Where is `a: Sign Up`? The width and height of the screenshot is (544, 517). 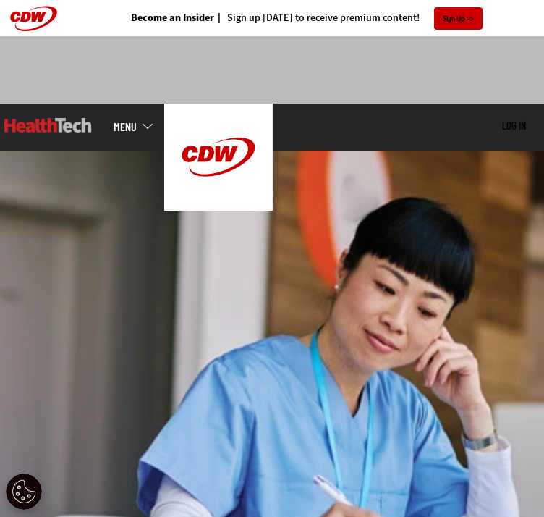
a: Sign Up is located at coordinates (458, 18).